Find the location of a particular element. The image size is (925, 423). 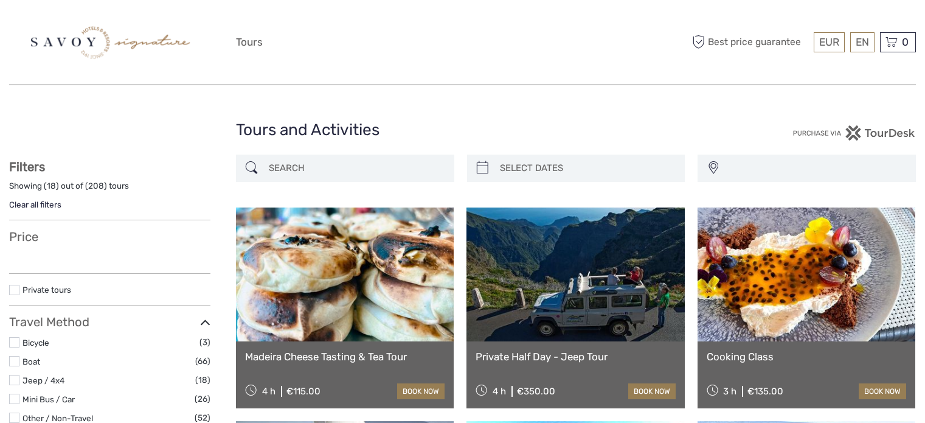

span: 0 is located at coordinates (905, 42).